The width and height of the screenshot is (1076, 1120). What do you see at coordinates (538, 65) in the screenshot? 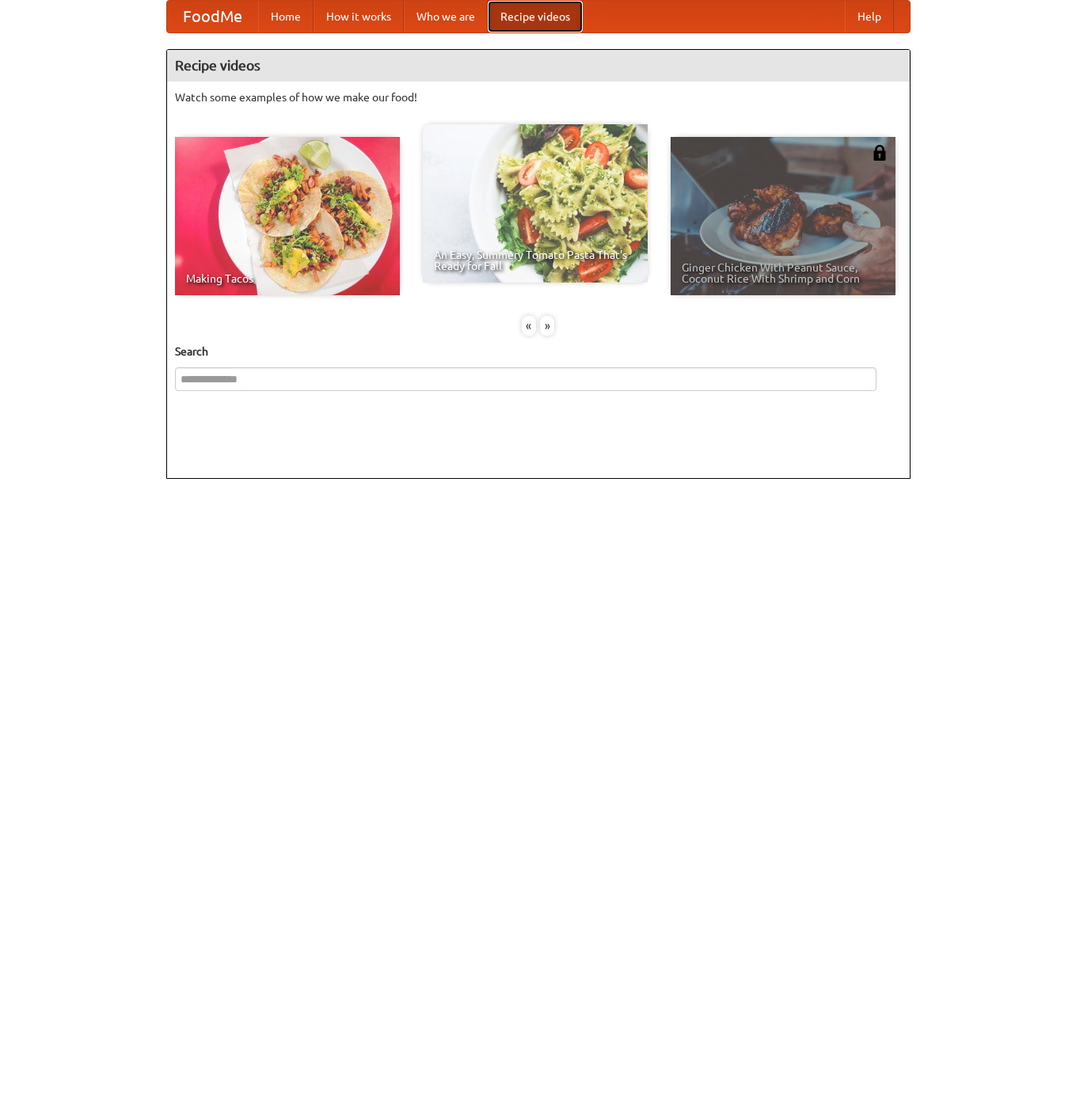
I see `h4: Recipe videos` at bounding box center [538, 65].